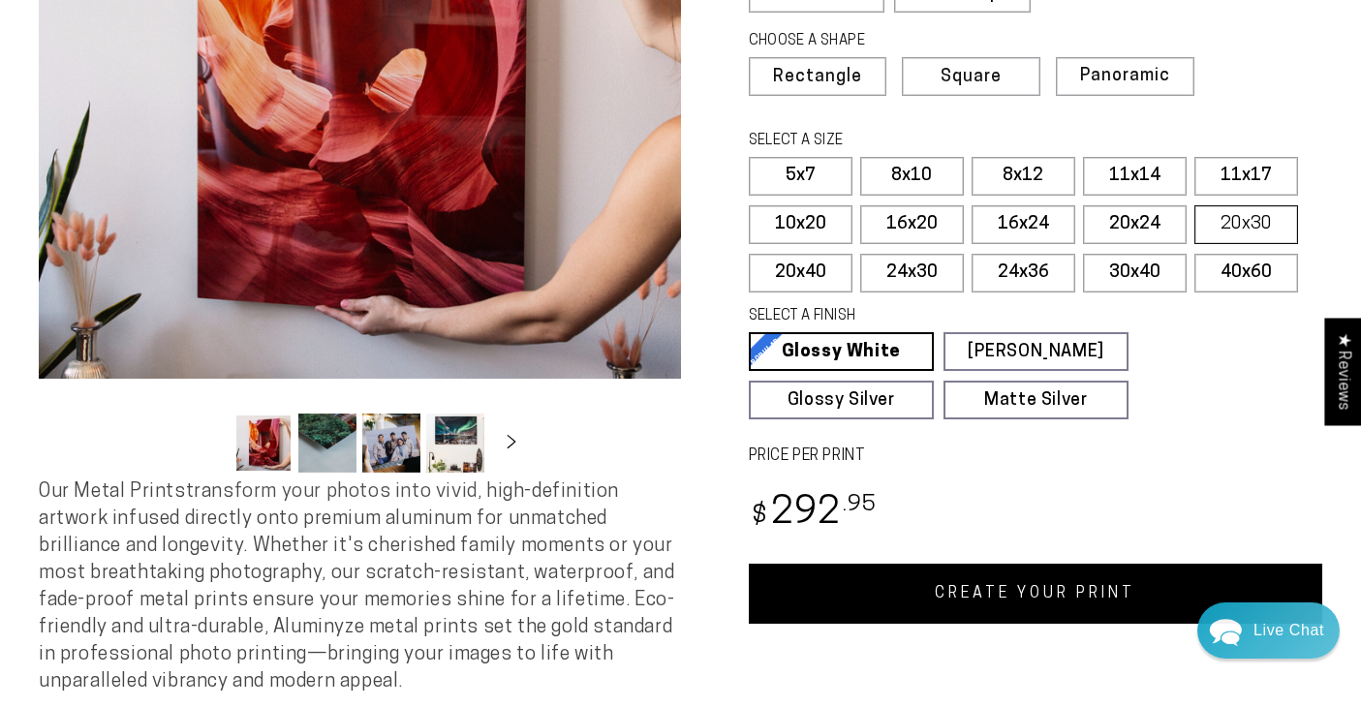 This screenshot has height=707, width=1361. I want to click on label: 8x12, so click(1023, 176).